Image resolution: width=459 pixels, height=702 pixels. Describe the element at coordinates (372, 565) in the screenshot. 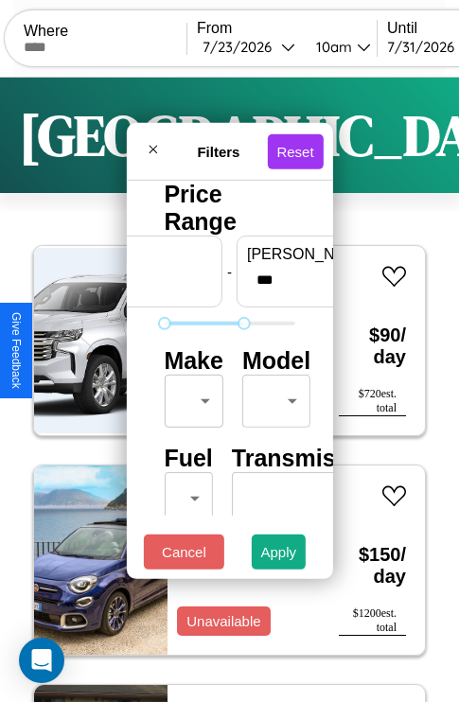

I see `h3: $ 150 / day` at that location.